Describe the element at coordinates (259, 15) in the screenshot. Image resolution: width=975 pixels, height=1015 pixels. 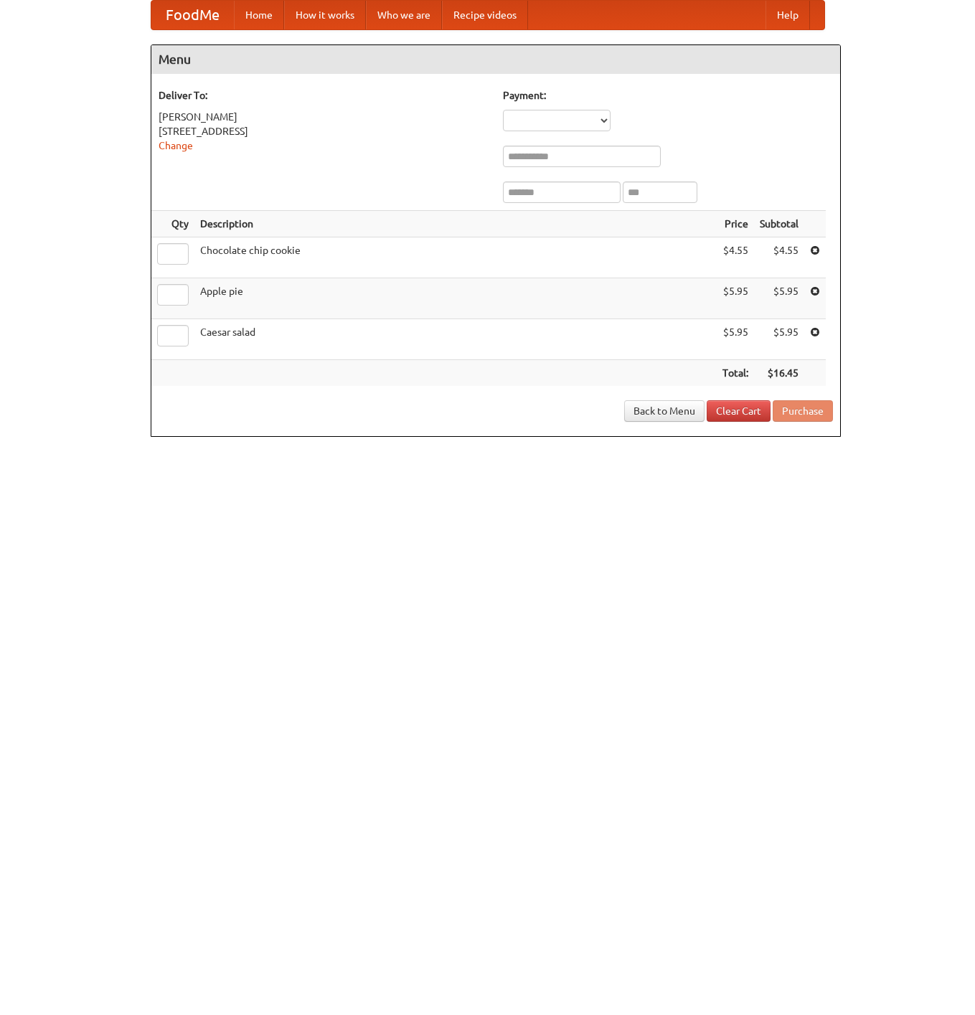
I see `a: Home` at that location.